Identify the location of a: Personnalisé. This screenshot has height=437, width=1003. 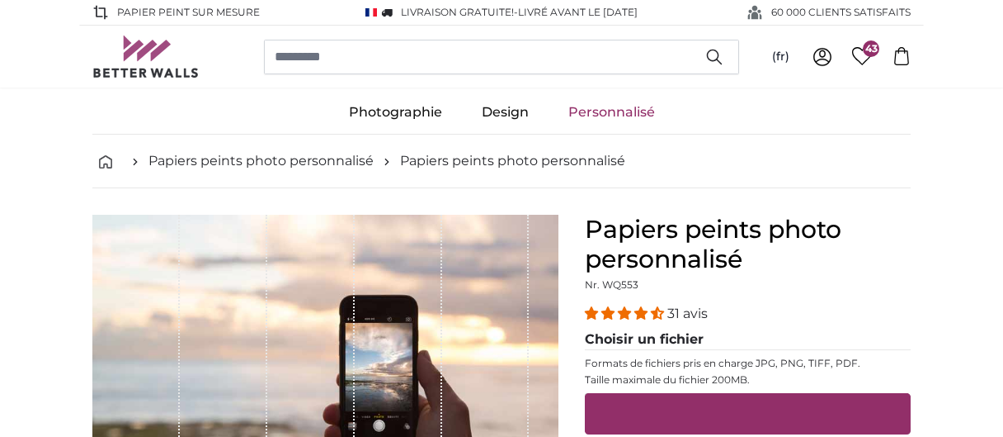
(611, 112).